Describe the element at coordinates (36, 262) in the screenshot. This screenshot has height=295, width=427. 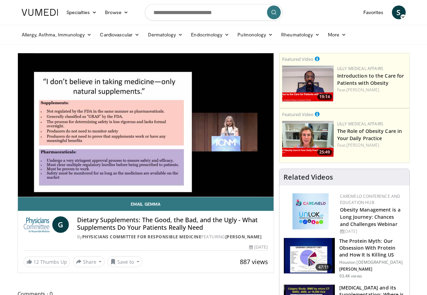
I see `span: 12` at that location.